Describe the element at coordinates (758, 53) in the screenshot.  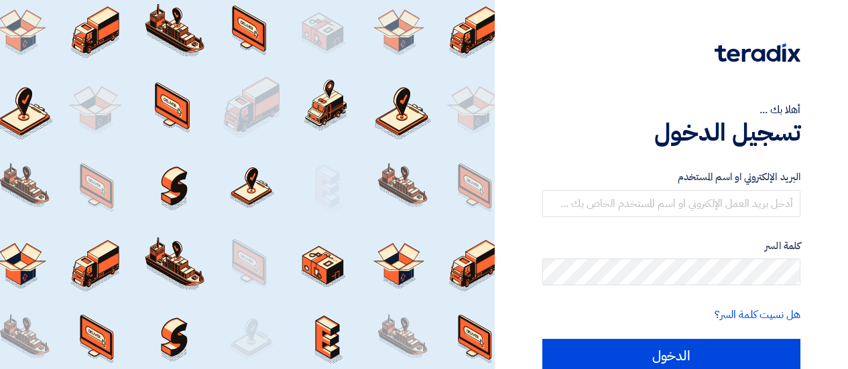
I see `img: Teradix logo` at that location.